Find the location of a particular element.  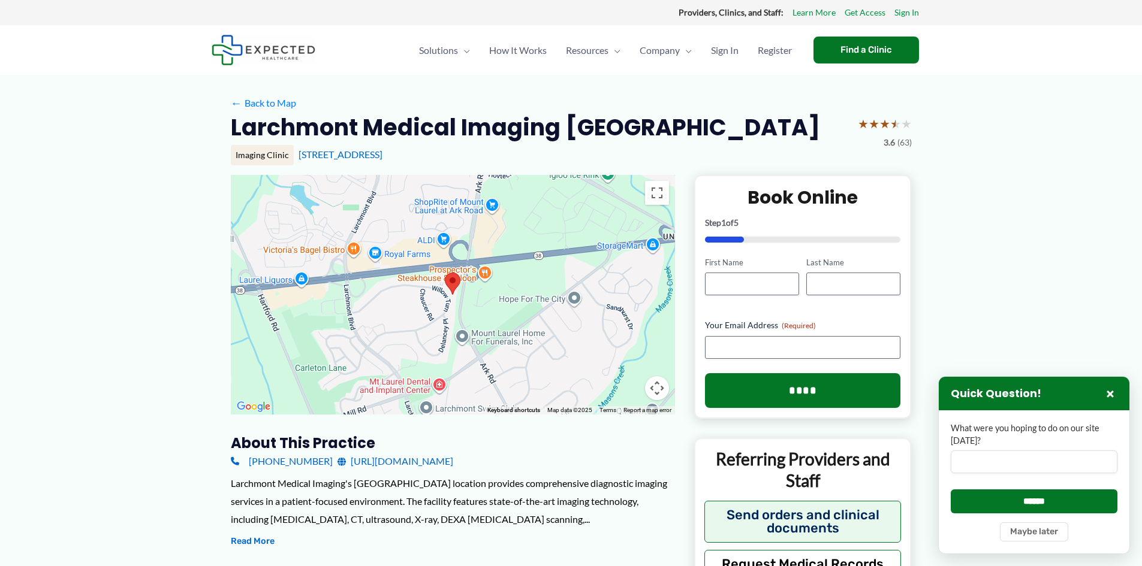

span: Sign In is located at coordinates (725, 50).